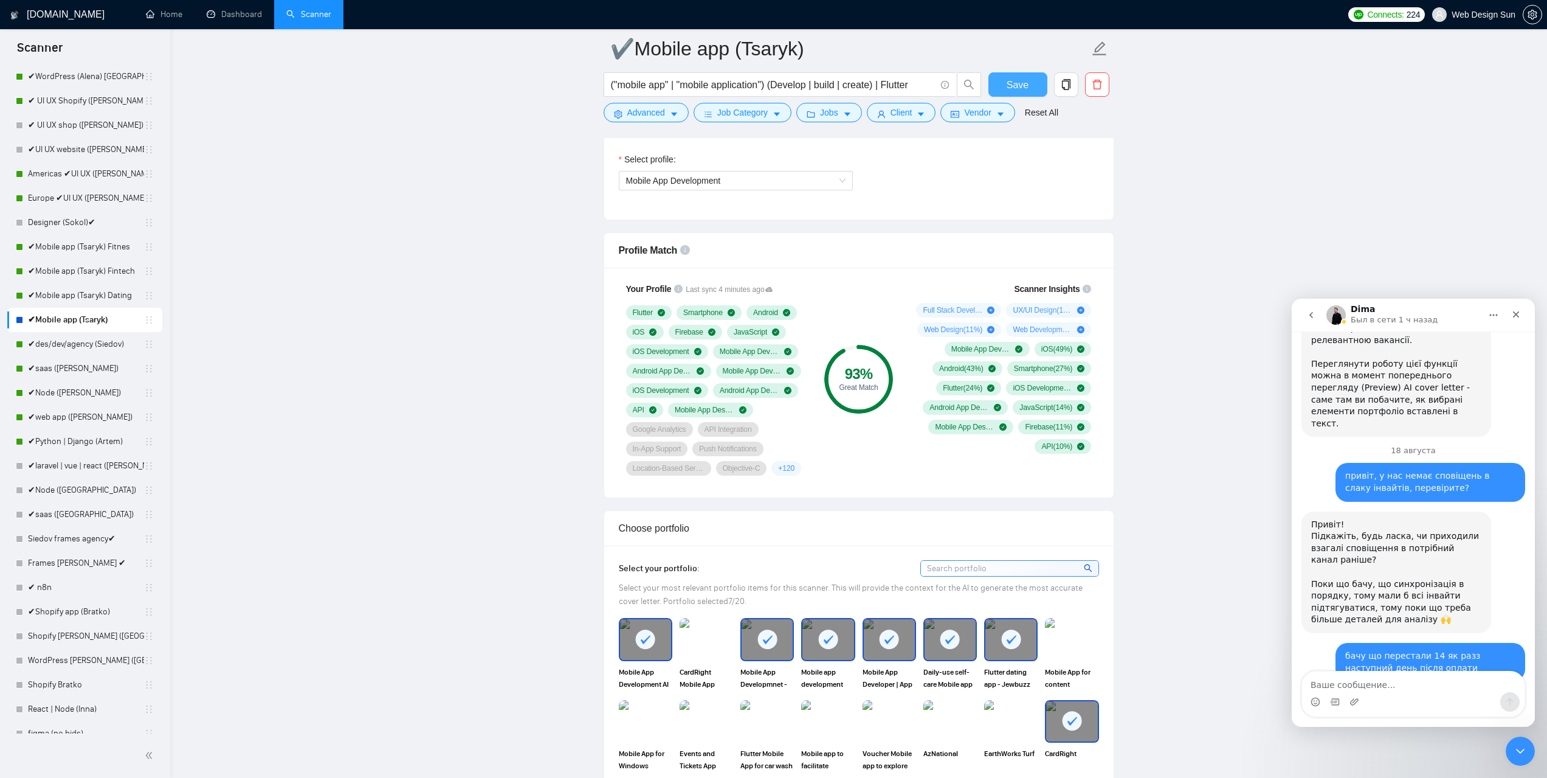 Image resolution: width=1547 pixels, height=778 pixels. I want to click on a: ✔des/dev/agency (Siedov), so click(86, 344).